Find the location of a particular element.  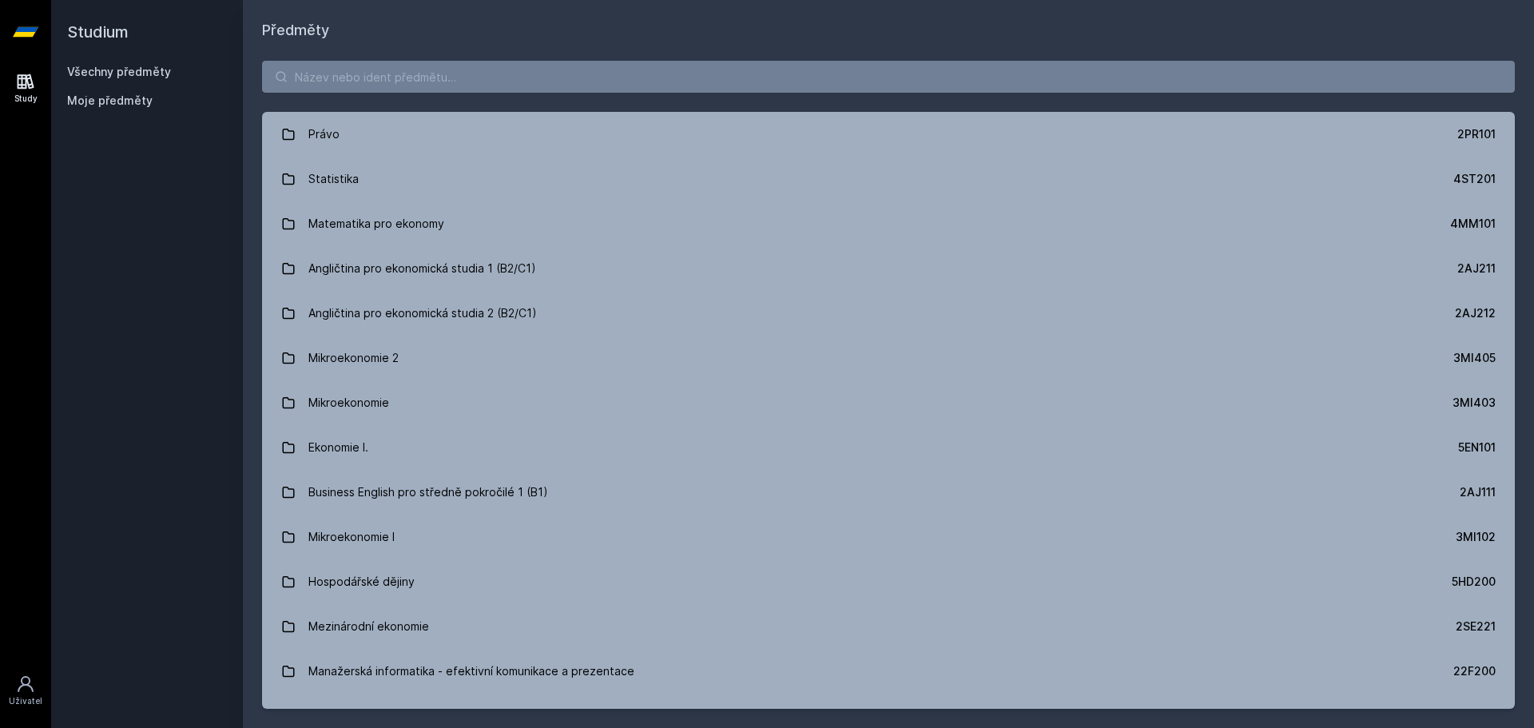

div: 2AJ211 is located at coordinates (1477, 268).